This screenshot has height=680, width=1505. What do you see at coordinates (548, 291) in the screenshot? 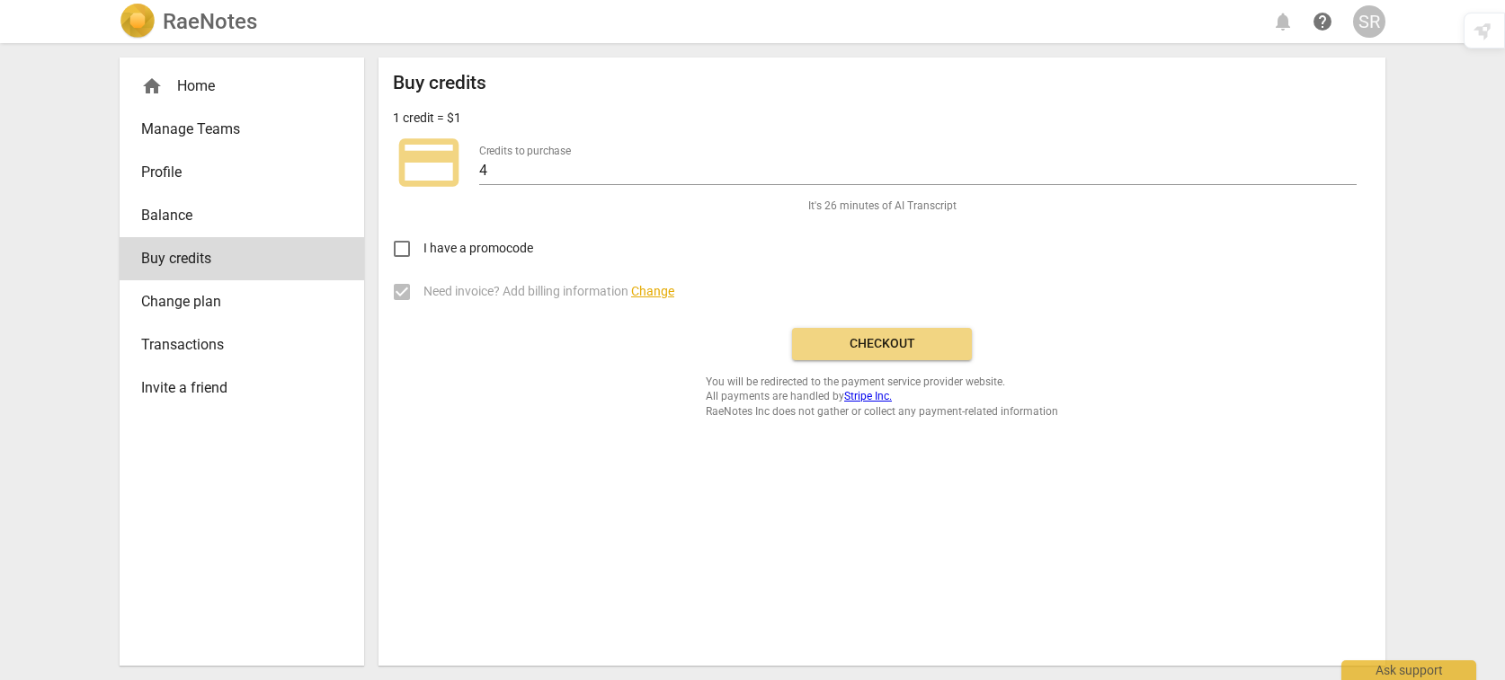
I see `span: Need invoice? Add billing information` at bounding box center [548, 291].